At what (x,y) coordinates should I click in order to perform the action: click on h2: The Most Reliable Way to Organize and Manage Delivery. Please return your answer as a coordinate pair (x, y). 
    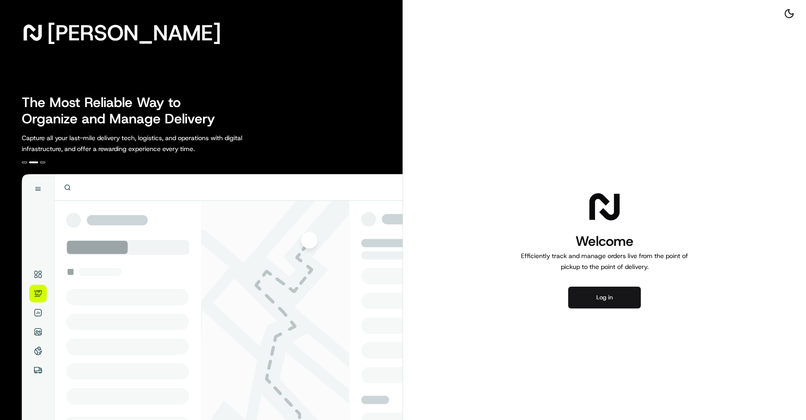
    Looking at the image, I should click on (123, 111).